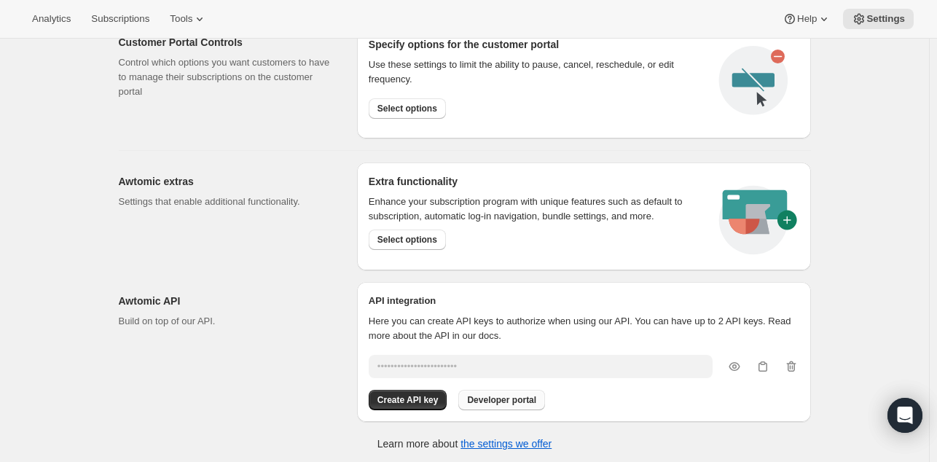 This screenshot has height=462, width=937. What do you see at coordinates (226, 42) in the screenshot?
I see `h2: Customer Portal Controls` at bounding box center [226, 42].